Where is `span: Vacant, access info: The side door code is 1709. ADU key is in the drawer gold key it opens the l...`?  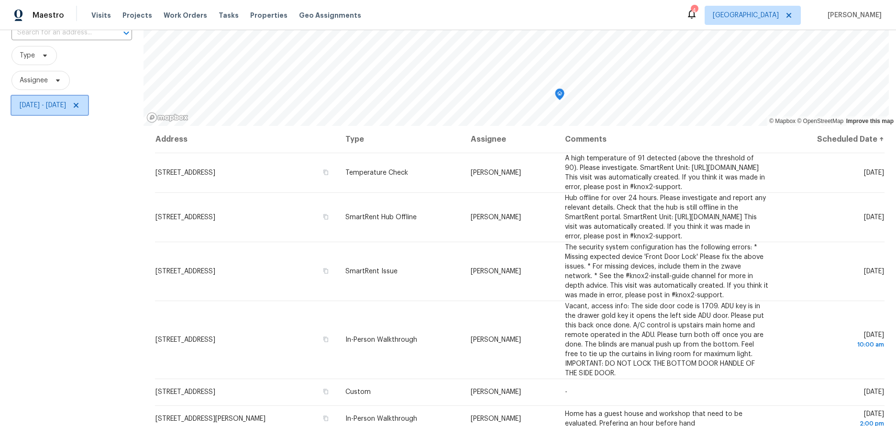 span: Vacant, access info: The side door code is 1709. ADU key is in the drawer gold key it opens the l... is located at coordinates (664, 339).